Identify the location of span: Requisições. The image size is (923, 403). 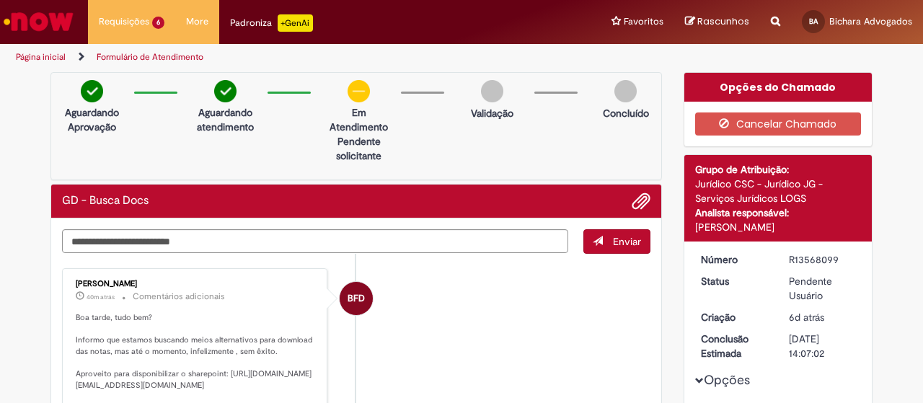
(124, 22).